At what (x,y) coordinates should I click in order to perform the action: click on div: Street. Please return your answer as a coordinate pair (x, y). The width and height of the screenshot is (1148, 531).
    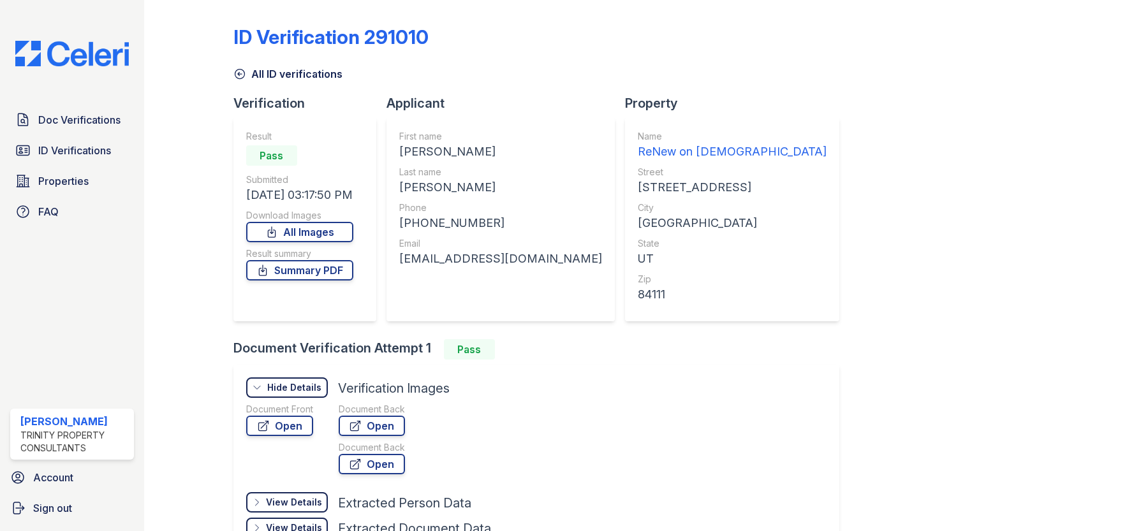
    Looking at the image, I should click on (732, 172).